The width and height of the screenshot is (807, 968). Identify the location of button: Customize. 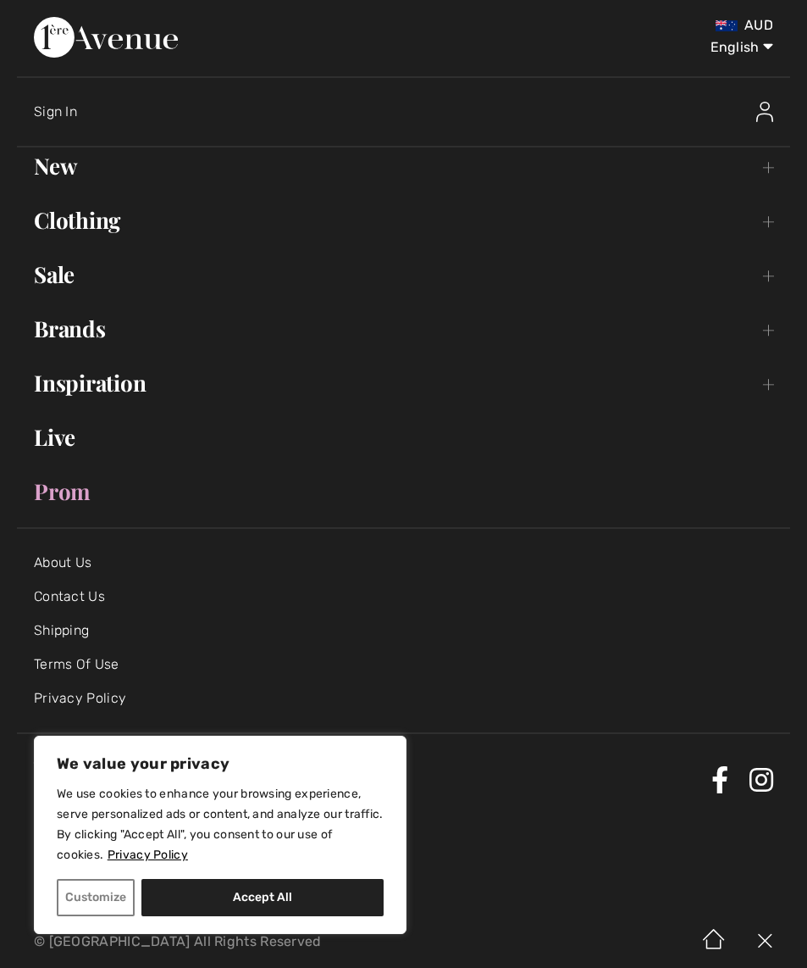
(96, 897).